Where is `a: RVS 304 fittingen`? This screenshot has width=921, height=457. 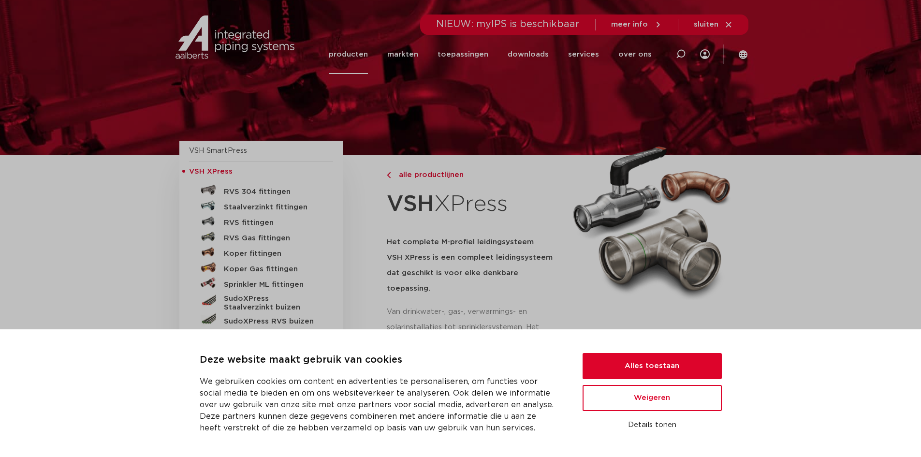
a: RVS 304 fittingen is located at coordinates (261, 190).